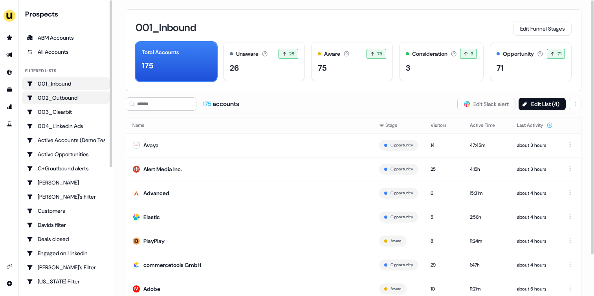  What do you see at coordinates (66, 98) in the screenshot?
I see `div: 002_Outbound` at bounding box center [66, 98].